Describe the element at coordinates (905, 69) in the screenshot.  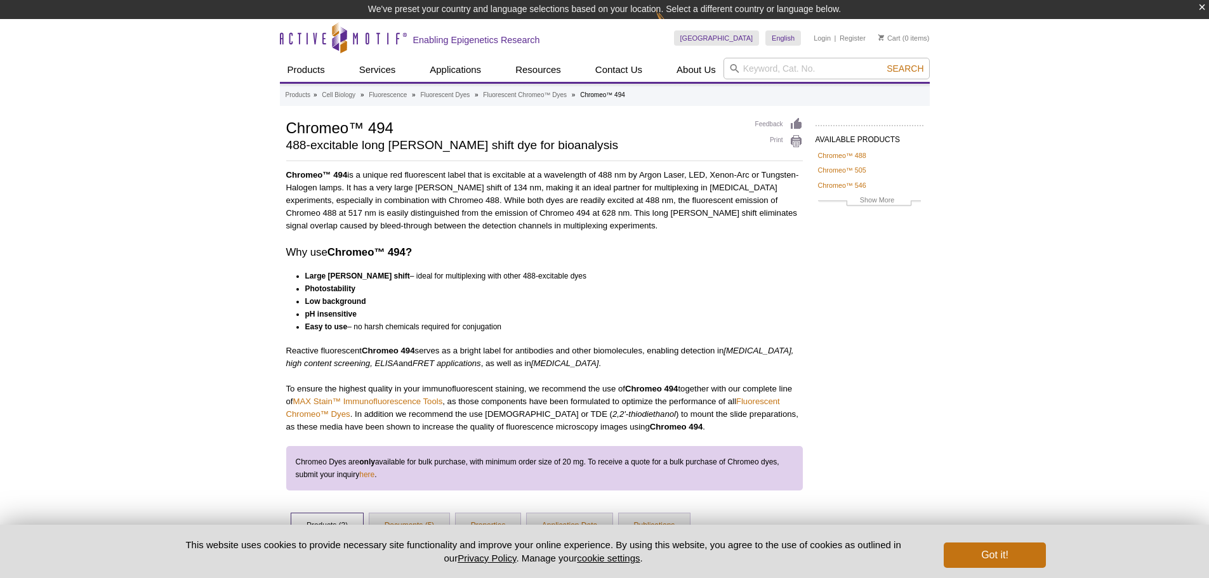
I see `button: Search` at that location.